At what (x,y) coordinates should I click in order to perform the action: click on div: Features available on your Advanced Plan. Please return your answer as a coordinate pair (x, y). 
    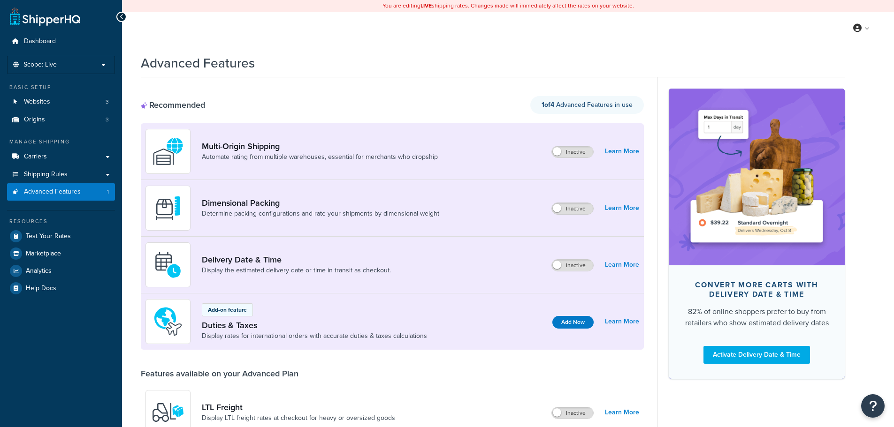
    Looking at the image, I should click on (220, 374).